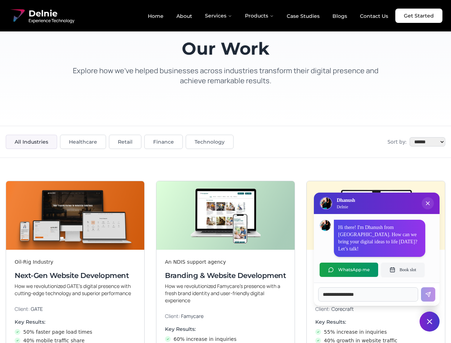 The image size is (451, 343). What do you see at coordinates (192, 316) in the screenshot?
I see `span: Famycare` at bounding box center [192, 316].